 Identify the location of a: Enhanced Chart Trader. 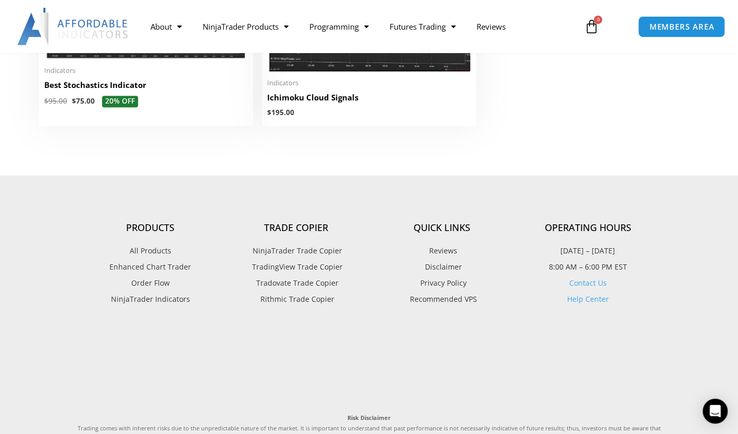
(150, 267).